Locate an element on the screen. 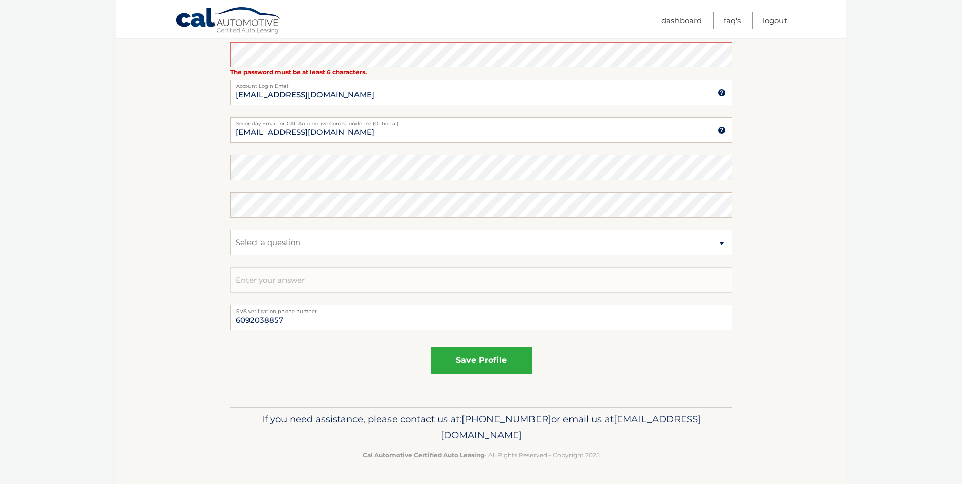 This screenshot has height=484, width=962. p: If you need assistance, please contact us at: or email us at is located at coordinates (481, 427).